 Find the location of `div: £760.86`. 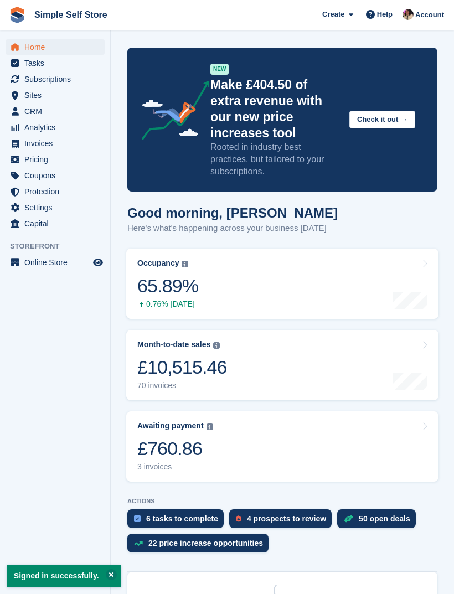

div: £760.86 is located at coordinates (175, 448).